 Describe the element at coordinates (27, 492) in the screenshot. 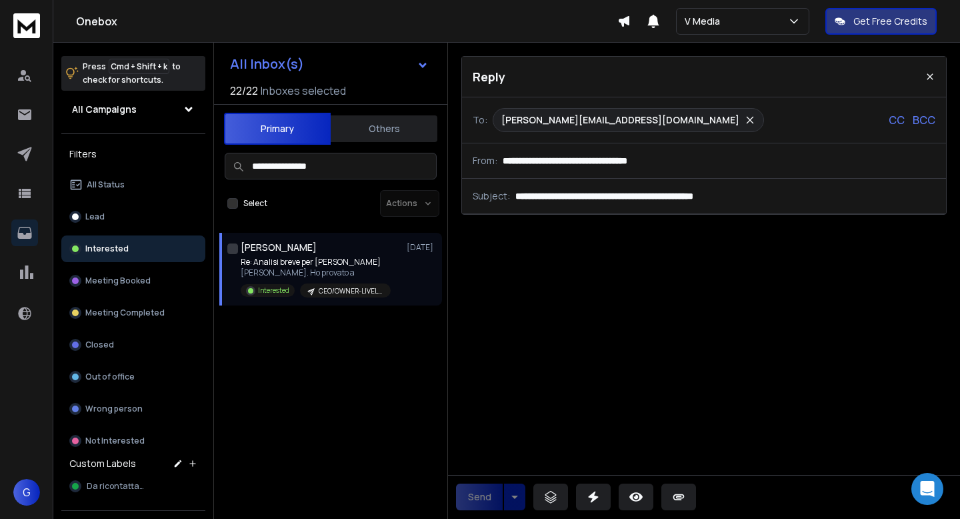

I see `span: G` at that location.